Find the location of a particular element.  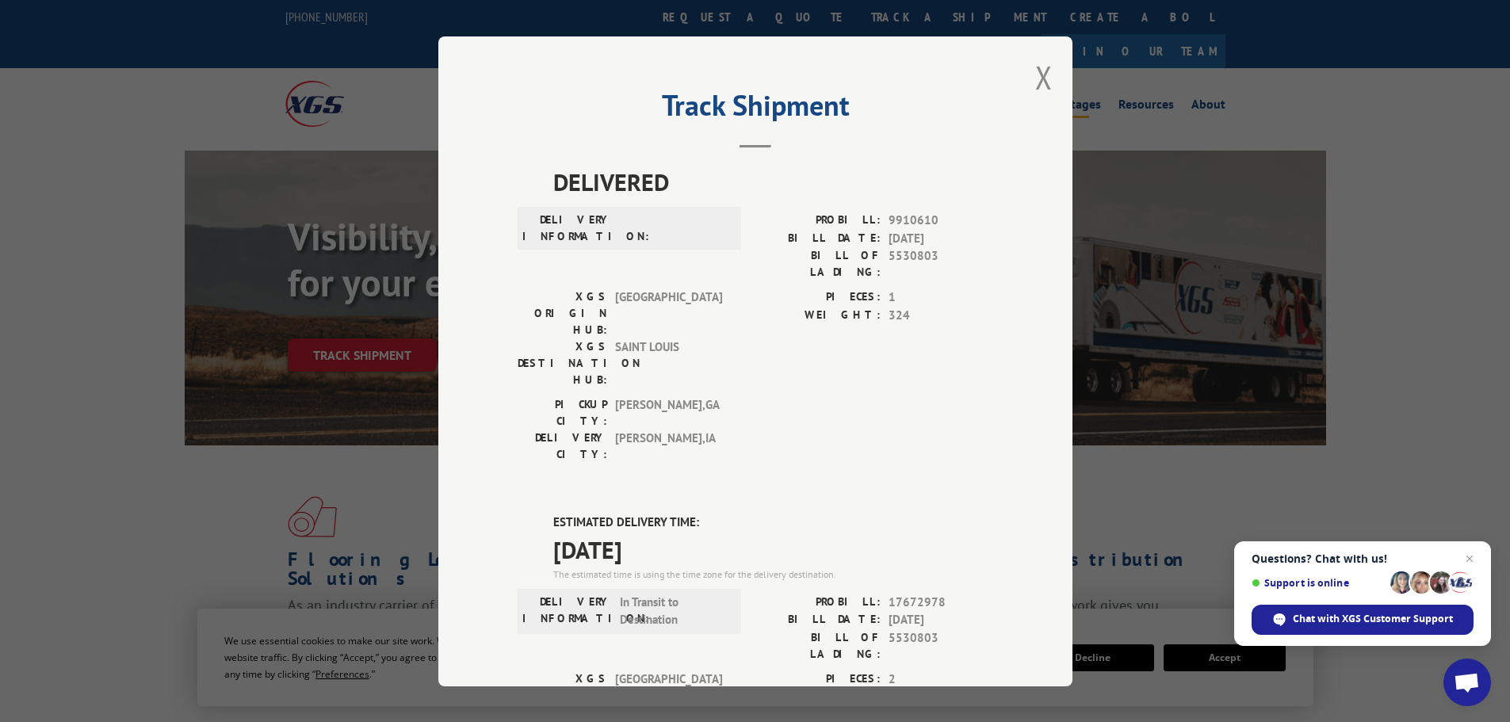

span: DELIVERED is located at coordinates (773, 181).